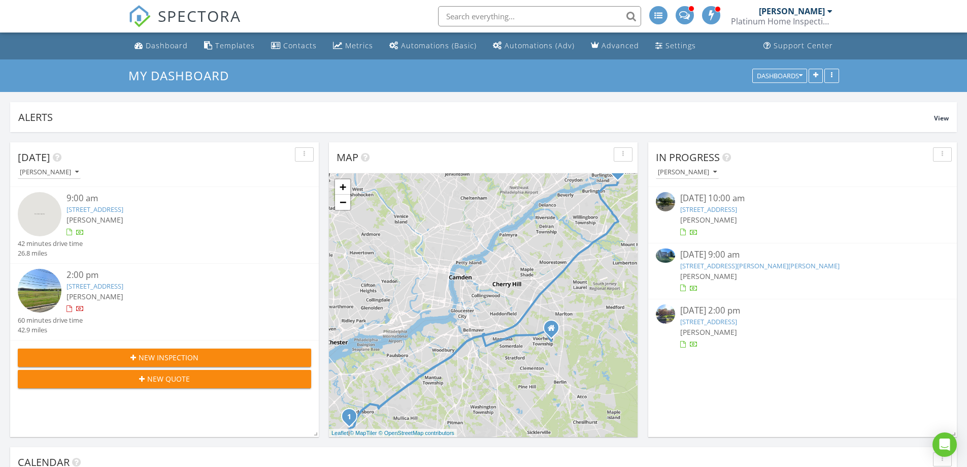  I want to click on div: 2:00 pm, so click(177, 275).